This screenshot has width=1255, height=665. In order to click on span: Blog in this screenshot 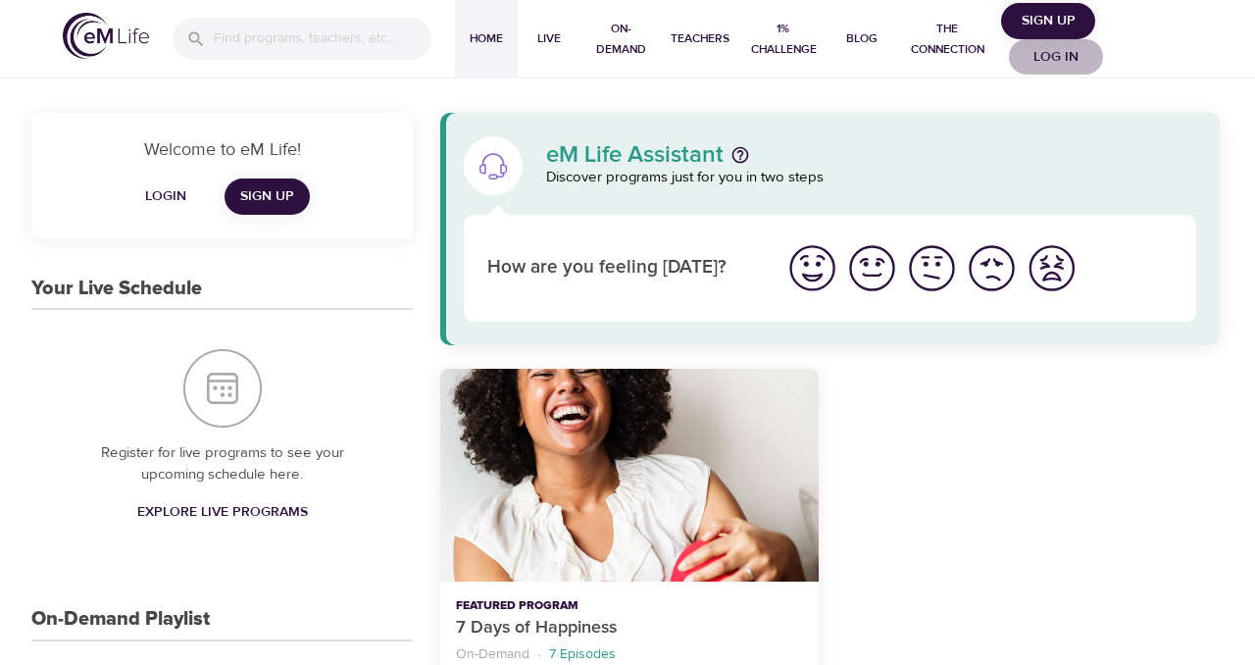, I will do `click(862, 38)`.